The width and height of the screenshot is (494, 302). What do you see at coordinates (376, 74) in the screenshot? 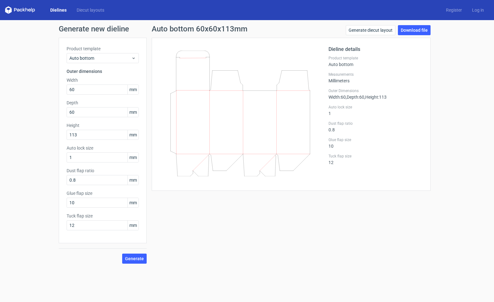
I see `label: Measurements` at bounding box center [376, 74].